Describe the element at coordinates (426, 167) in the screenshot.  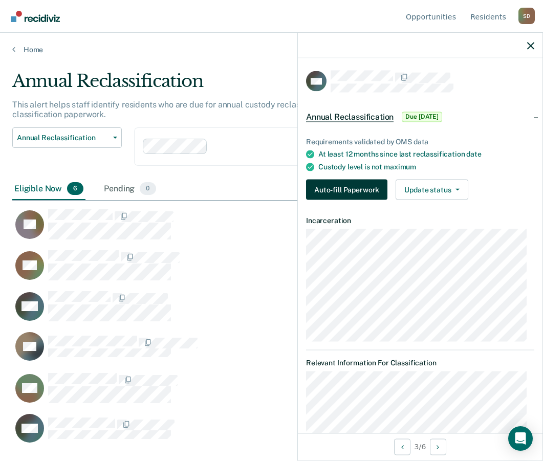
I see `div: Custody level is not` at that location.